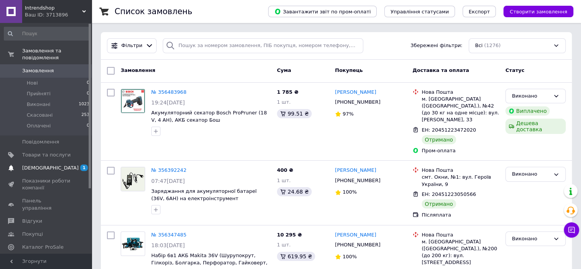 This screenshot has width=581, height=269. What do you see at coordinates (284, 70) in the screenshot?
I see `span: Cума` at bounding box center [284, 70].